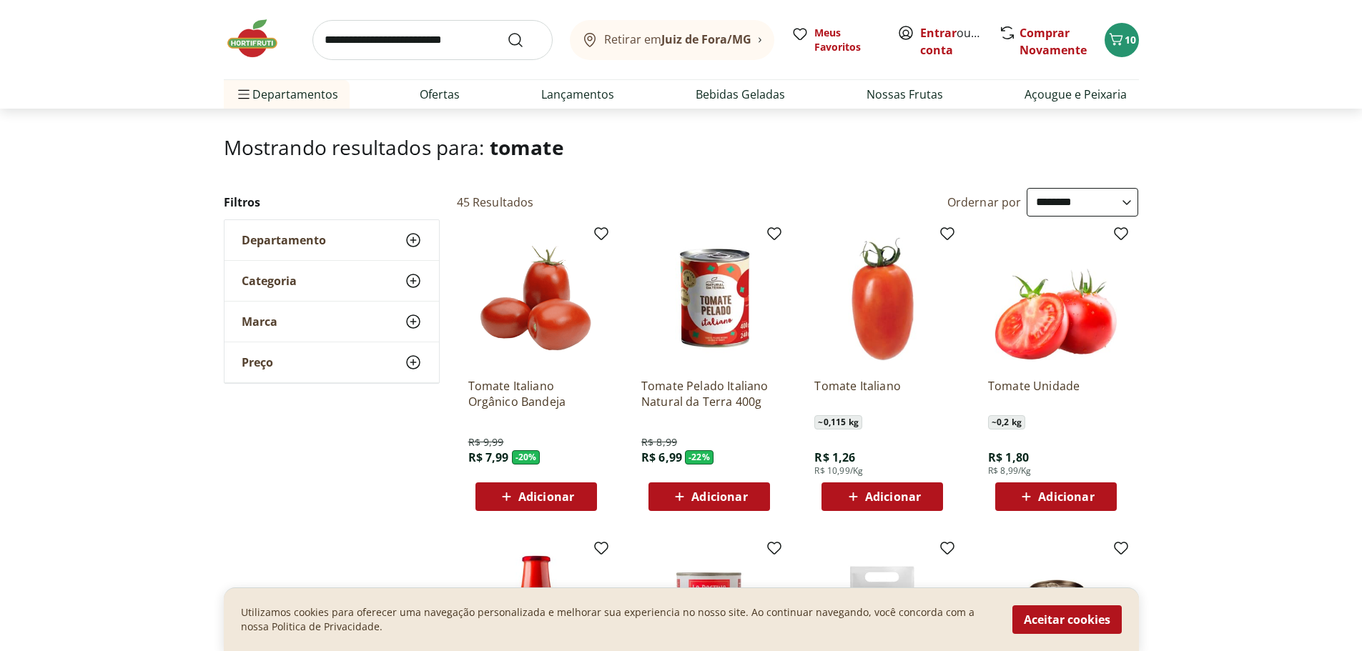 This screenshot has width=1362, height=651. Describe the element at coordinates (486, 442) in the screenshot. I see `span: R$ 9,99` at that location.